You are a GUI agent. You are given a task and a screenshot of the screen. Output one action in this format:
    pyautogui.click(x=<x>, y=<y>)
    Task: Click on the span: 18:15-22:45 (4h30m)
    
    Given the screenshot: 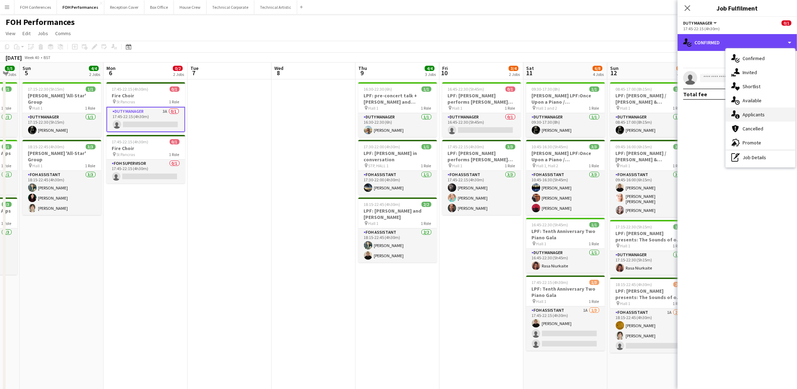 What is the action you would take?
    pyautogui.click(x=634, y=284)
    